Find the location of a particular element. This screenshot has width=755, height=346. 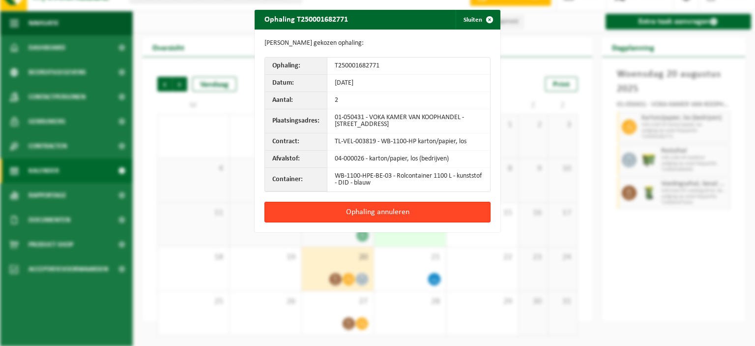

td: 04-000026 - karton/papier, los (bedrijven) is located at coordinates (409, 159).